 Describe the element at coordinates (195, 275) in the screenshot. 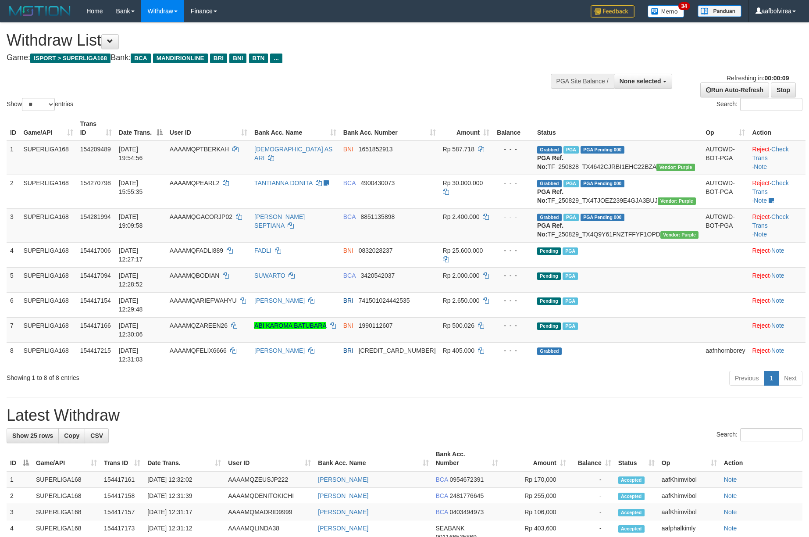

I see `span: AAAAMQBODIAN` at that location.